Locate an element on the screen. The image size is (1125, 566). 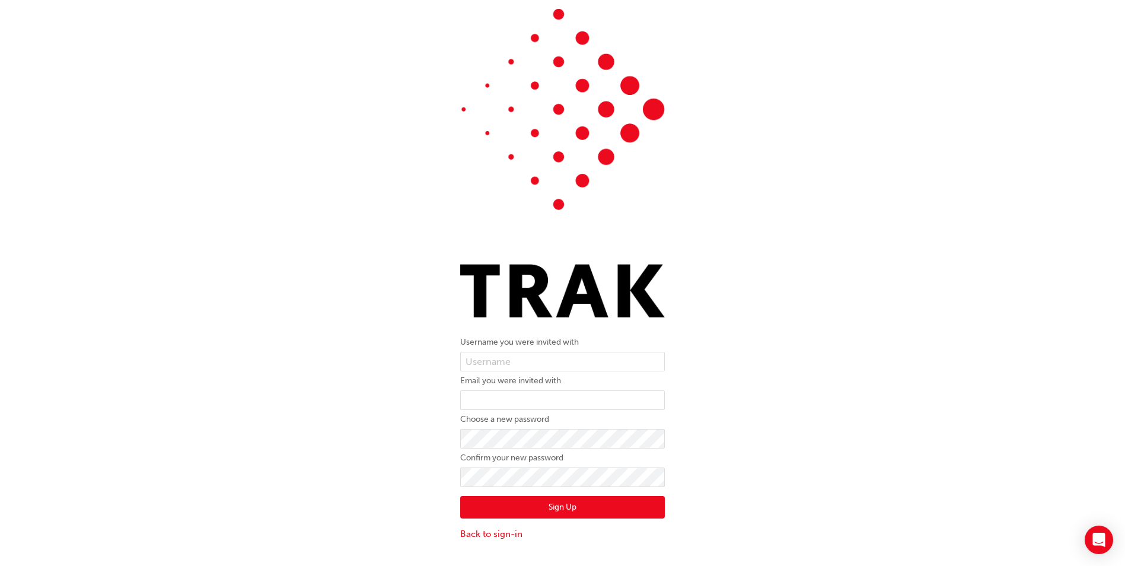
label: Username you were invited with is located at coordinates (562, 342).